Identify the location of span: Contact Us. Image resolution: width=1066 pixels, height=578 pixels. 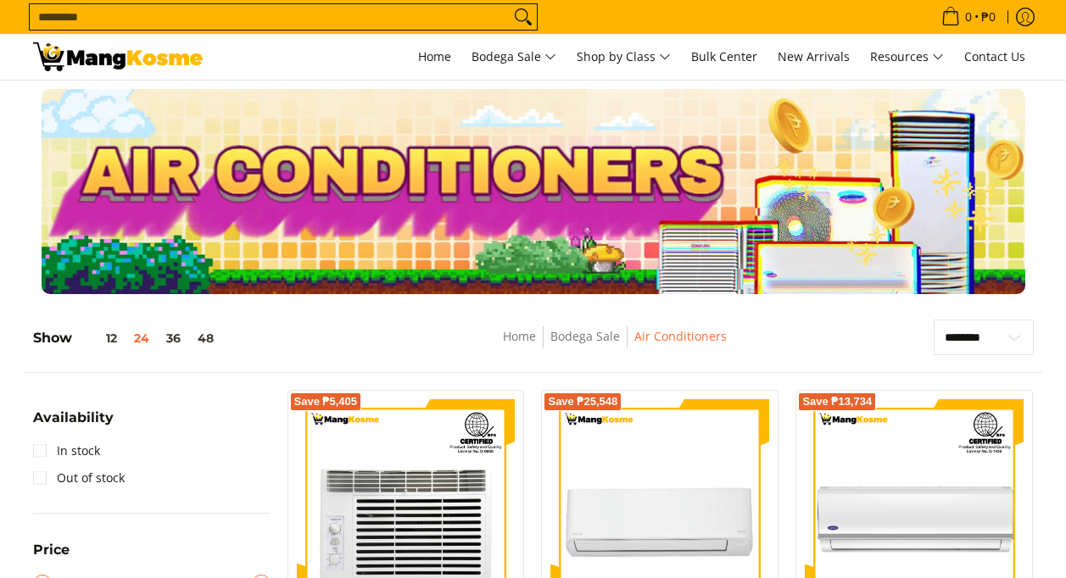
(994, 56).